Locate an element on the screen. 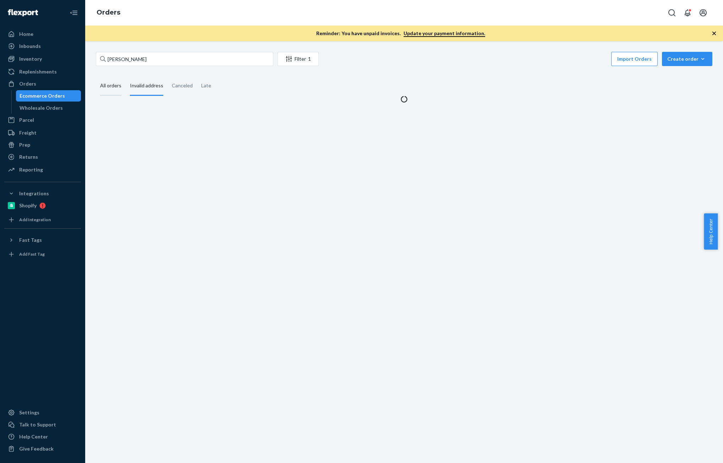 The image size is (723, 463). a: Wholesale Orders is located at coordinates (49, 108).